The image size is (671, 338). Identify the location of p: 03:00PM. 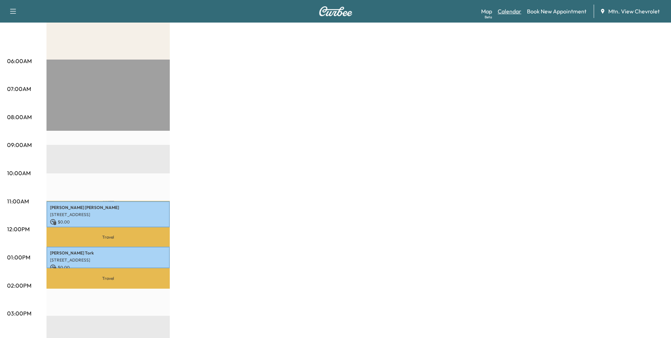
(19, 313).